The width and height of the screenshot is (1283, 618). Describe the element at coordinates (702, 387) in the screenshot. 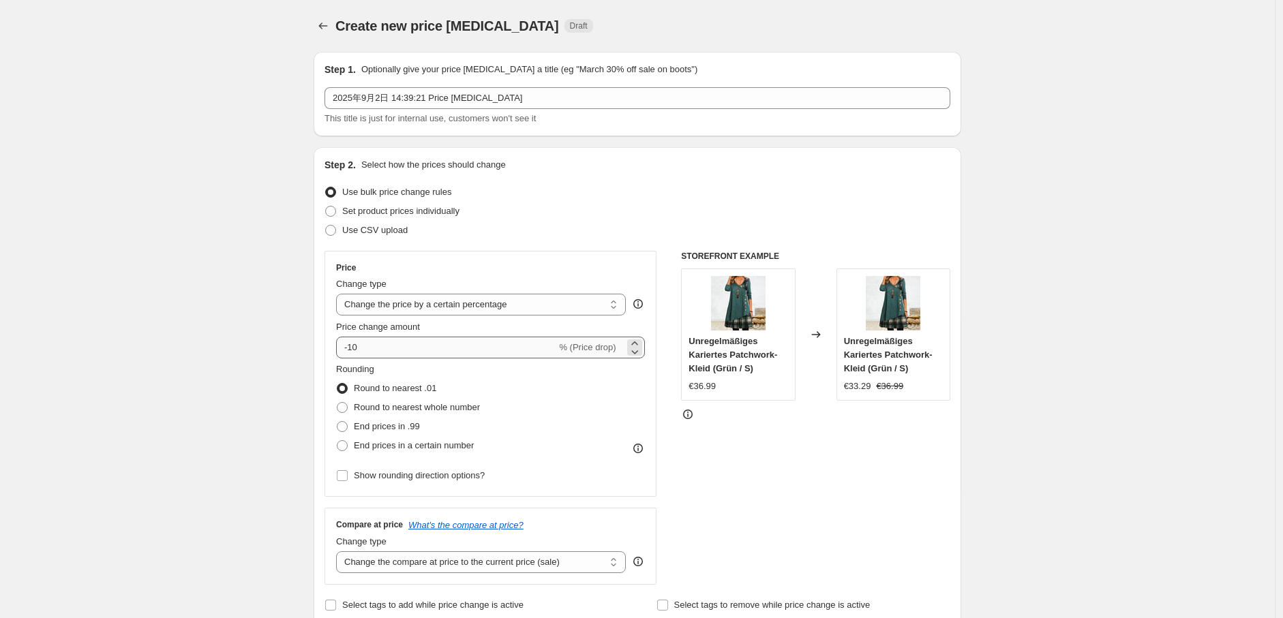

I see `div: €36.99` at that location.